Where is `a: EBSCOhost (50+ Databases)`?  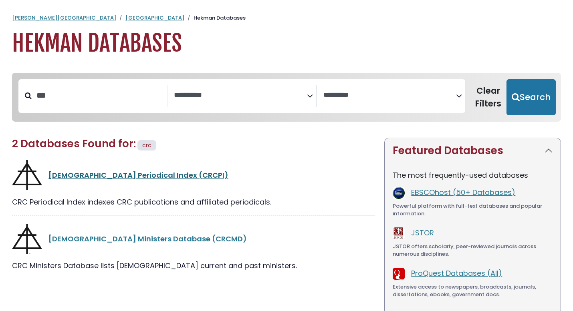
a: EBSCOhost (50+ Databases) is located at coordinates (463, 192).